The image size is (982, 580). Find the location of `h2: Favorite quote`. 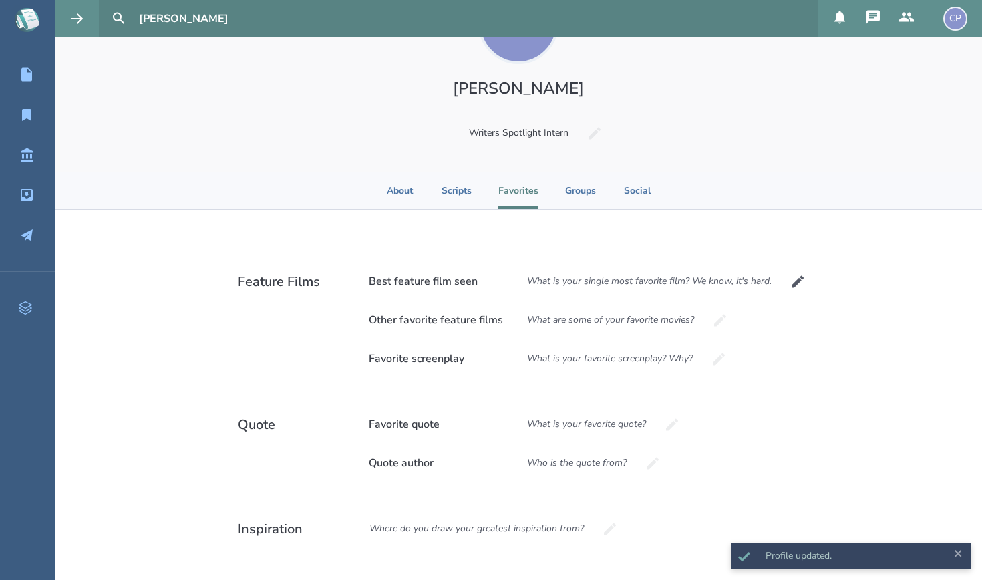

h2: Favorite quote is located at coordinates (442, 424).